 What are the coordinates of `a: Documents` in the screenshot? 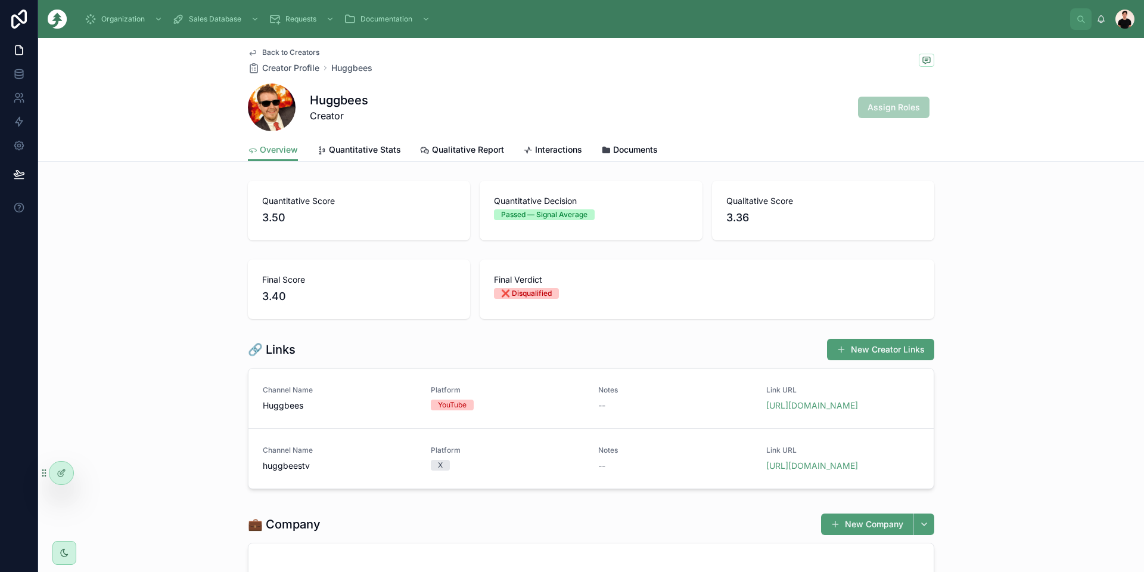 It's located at (629, 151).